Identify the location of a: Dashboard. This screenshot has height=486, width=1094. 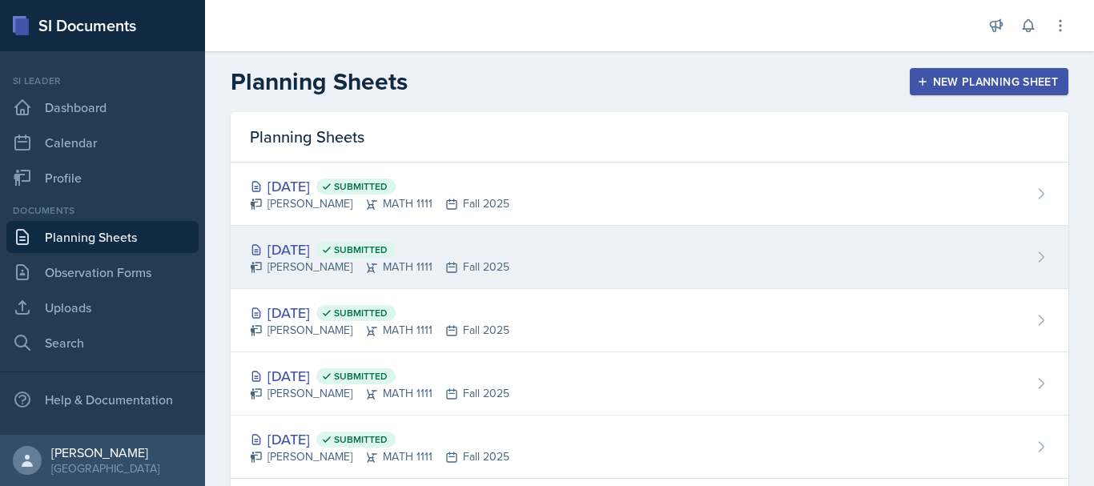
(103, 107).